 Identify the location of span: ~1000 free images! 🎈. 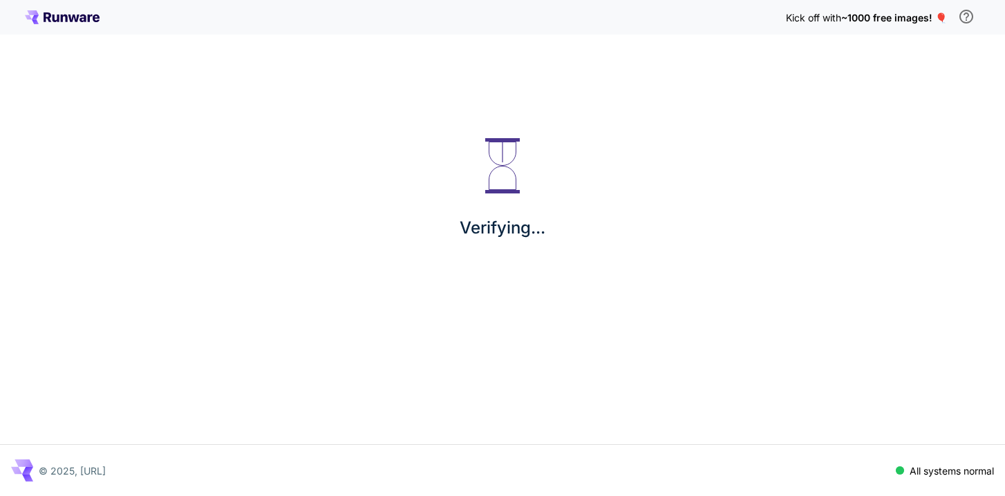
(894, 17).